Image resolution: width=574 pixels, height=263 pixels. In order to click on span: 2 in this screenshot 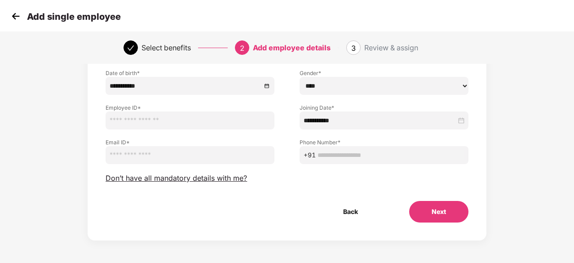, I will do `click(242, 48)`.